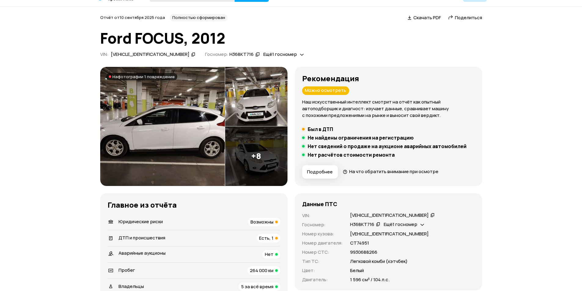  I want to click on p: Тип ТС :, so click(322, 262).